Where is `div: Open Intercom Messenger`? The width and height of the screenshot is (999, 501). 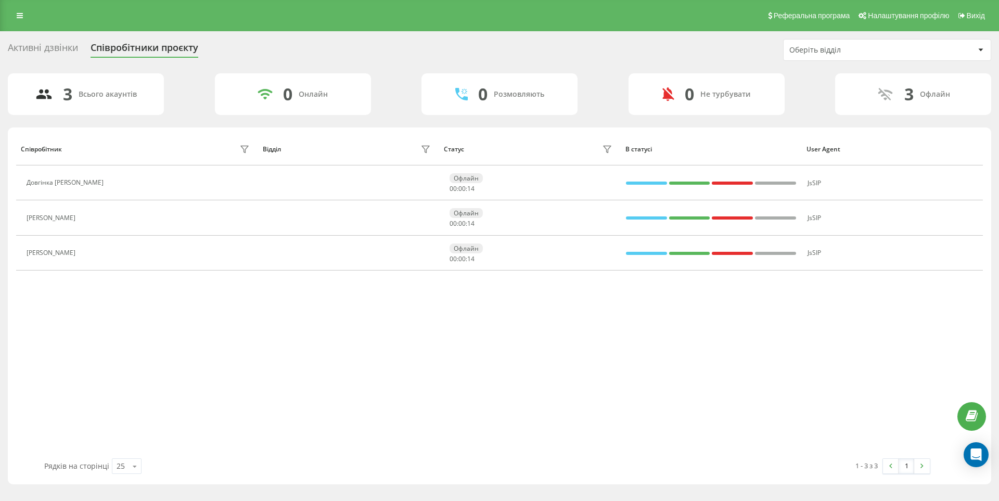 div: Open Intercom Messenger is located at coordinates (976, 455).